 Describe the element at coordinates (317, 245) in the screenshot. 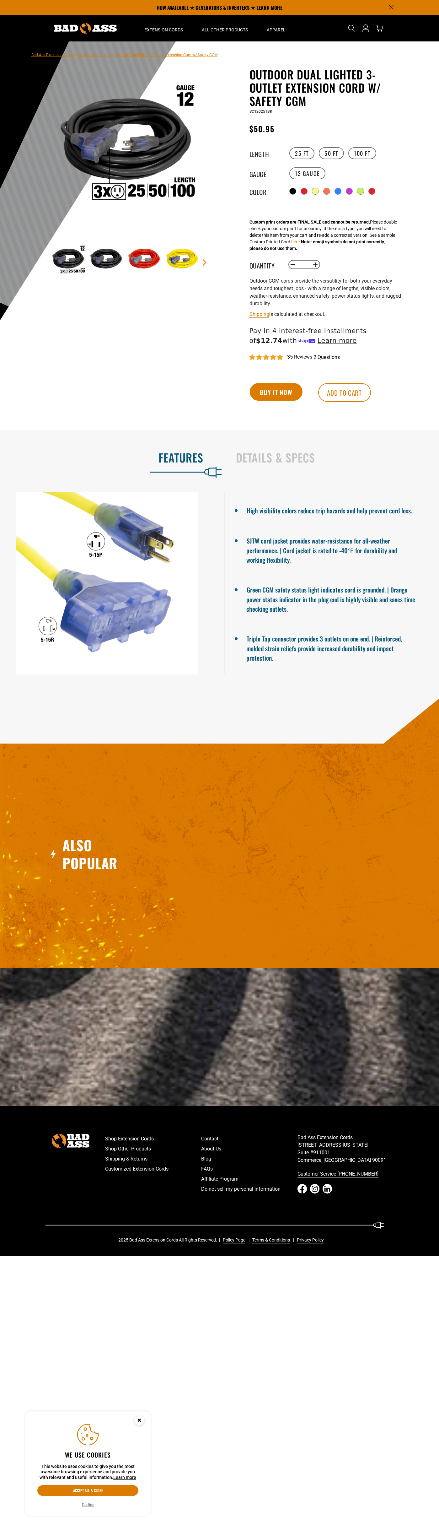

I see `strong: Note: emoji symbols do not print correctly, please do not use them.` at that location.